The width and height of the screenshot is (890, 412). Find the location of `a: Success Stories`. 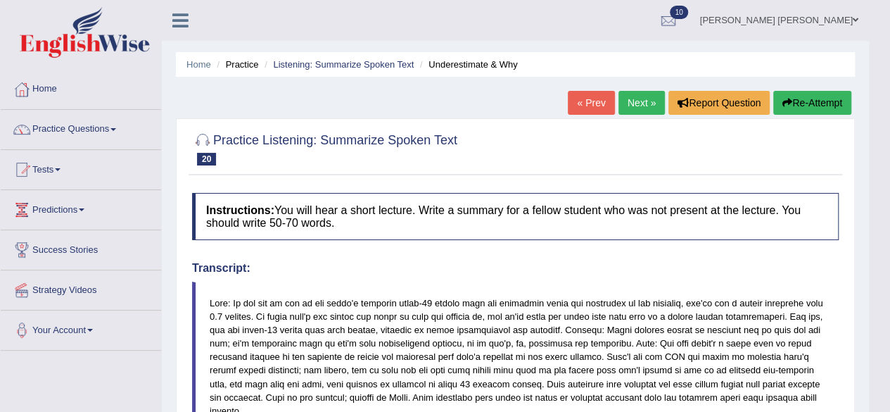

a: Success Stories is located at coordinates (81, 248).